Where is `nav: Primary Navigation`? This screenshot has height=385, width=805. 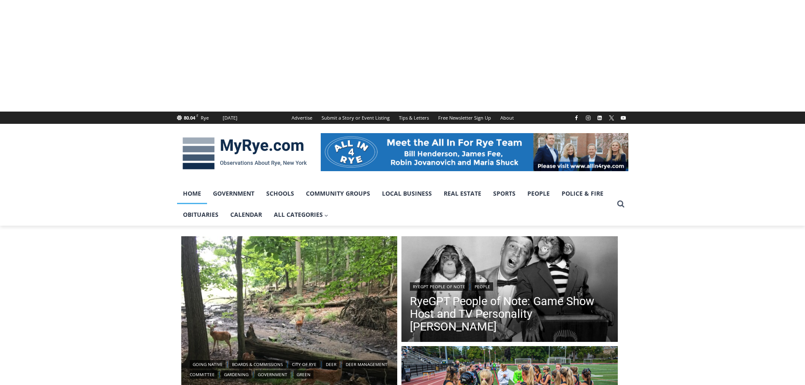
nav: Primary Navigation is located at coordinates (395, 204).